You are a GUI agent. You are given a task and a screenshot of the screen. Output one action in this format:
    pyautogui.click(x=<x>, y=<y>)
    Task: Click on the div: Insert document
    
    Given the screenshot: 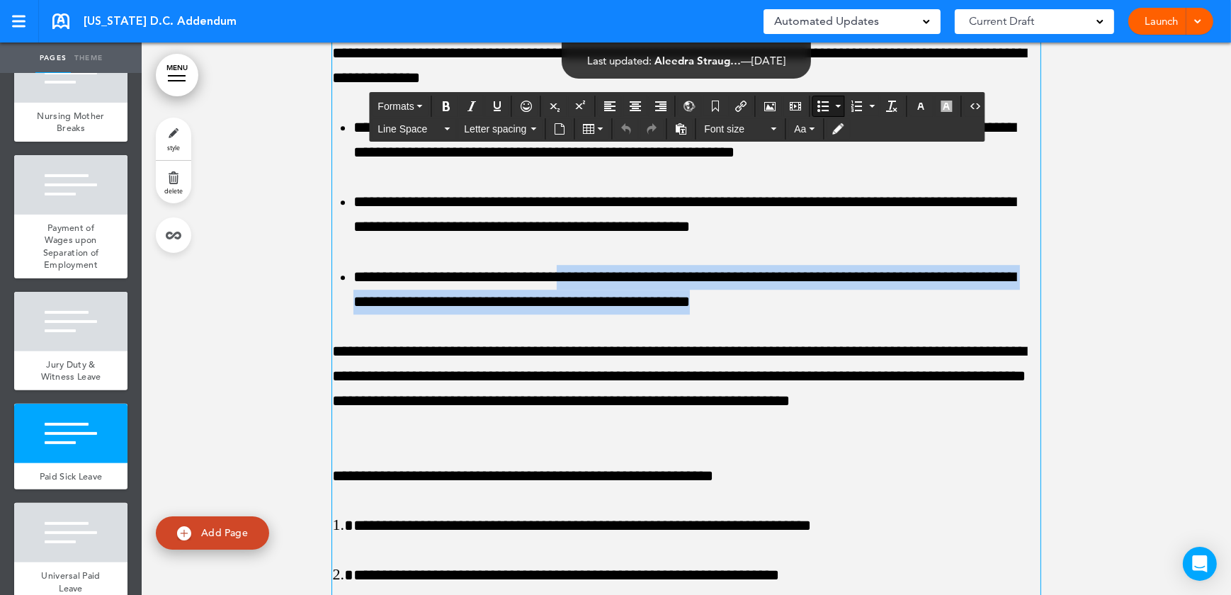 What is the action you would take?
    pyautogui.click(x=560, y=129)
    